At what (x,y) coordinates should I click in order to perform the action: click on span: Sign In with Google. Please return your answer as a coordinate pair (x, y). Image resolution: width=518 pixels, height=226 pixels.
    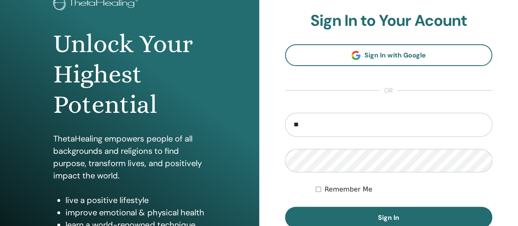
    Looking at the image, I should click on (395, 55).